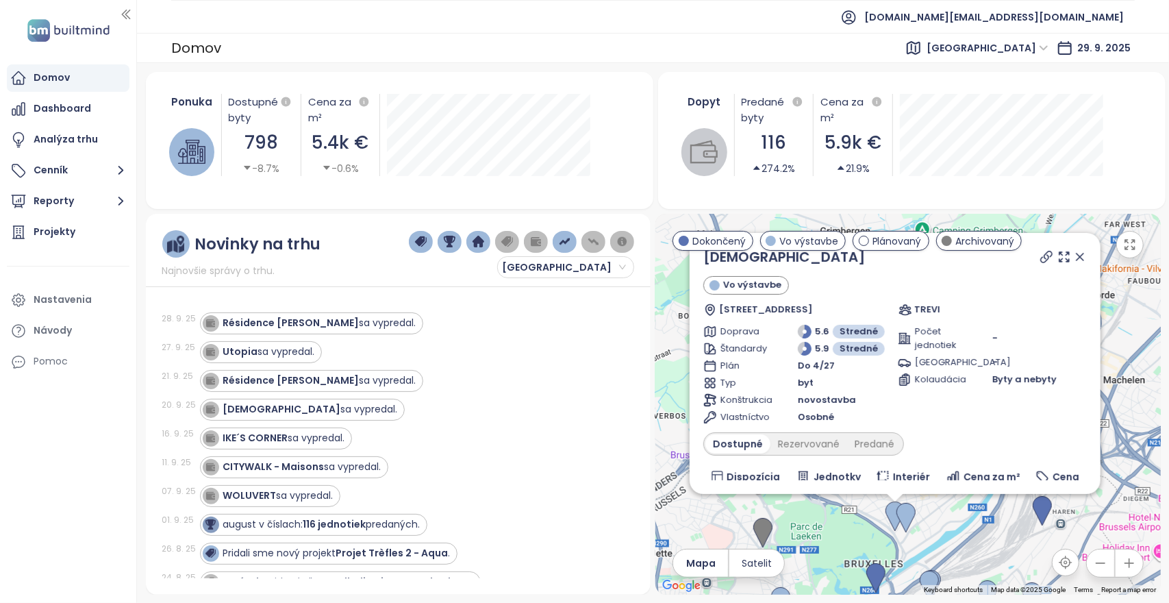  What do you see at coordinates (261, 110) in the screenshot?
I see `div: Dostupné byty` at bounding box center [261, 110].